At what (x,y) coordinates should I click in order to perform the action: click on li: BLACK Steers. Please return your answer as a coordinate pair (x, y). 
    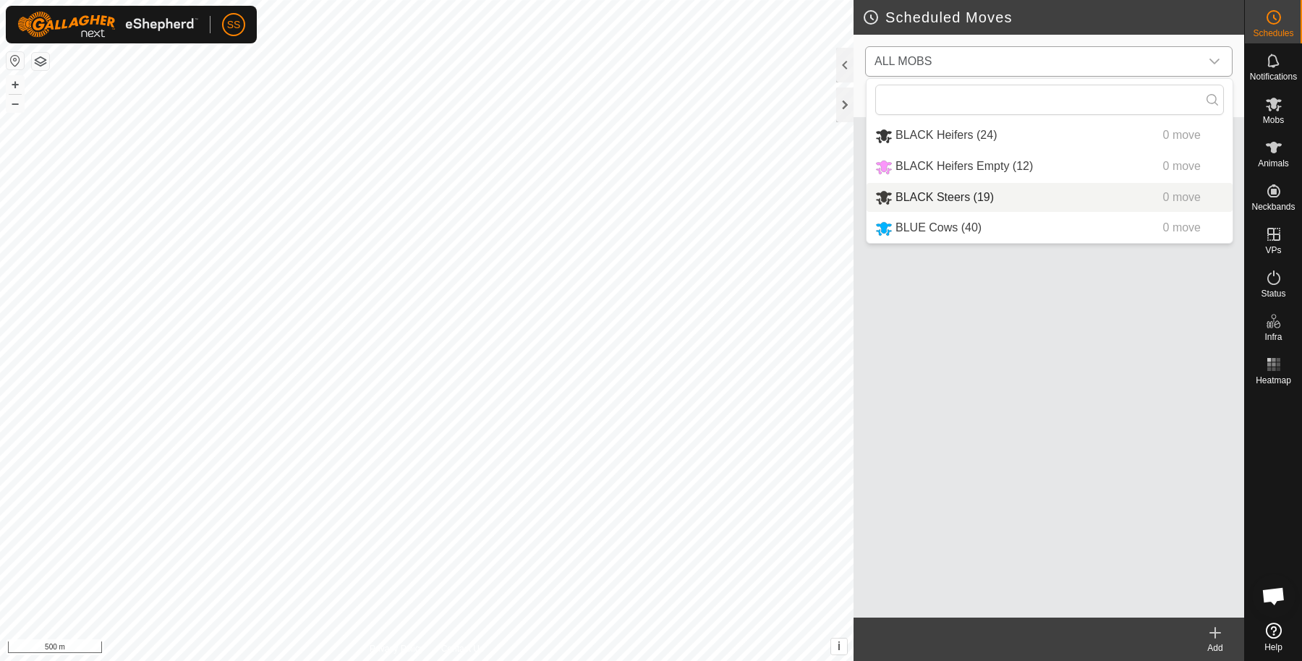
    Looking at the image, I should click on (1049, 197).